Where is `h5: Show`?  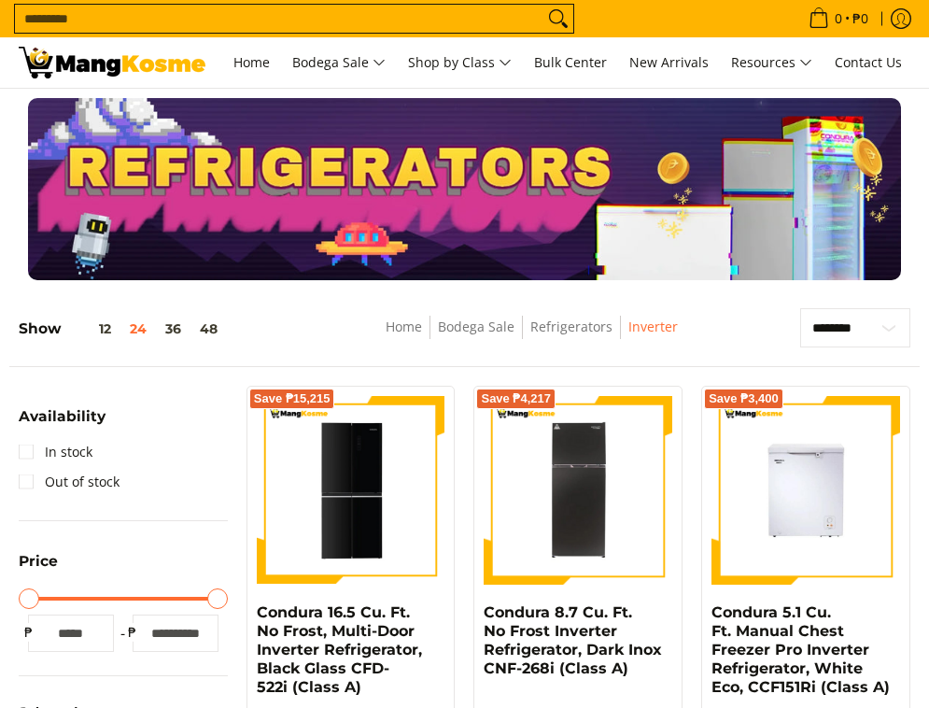 h5: Show is located at coordinates (122, 328).